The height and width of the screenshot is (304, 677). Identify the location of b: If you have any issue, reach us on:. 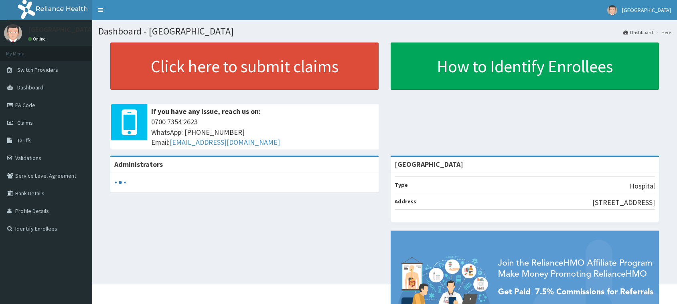
(206, 111).